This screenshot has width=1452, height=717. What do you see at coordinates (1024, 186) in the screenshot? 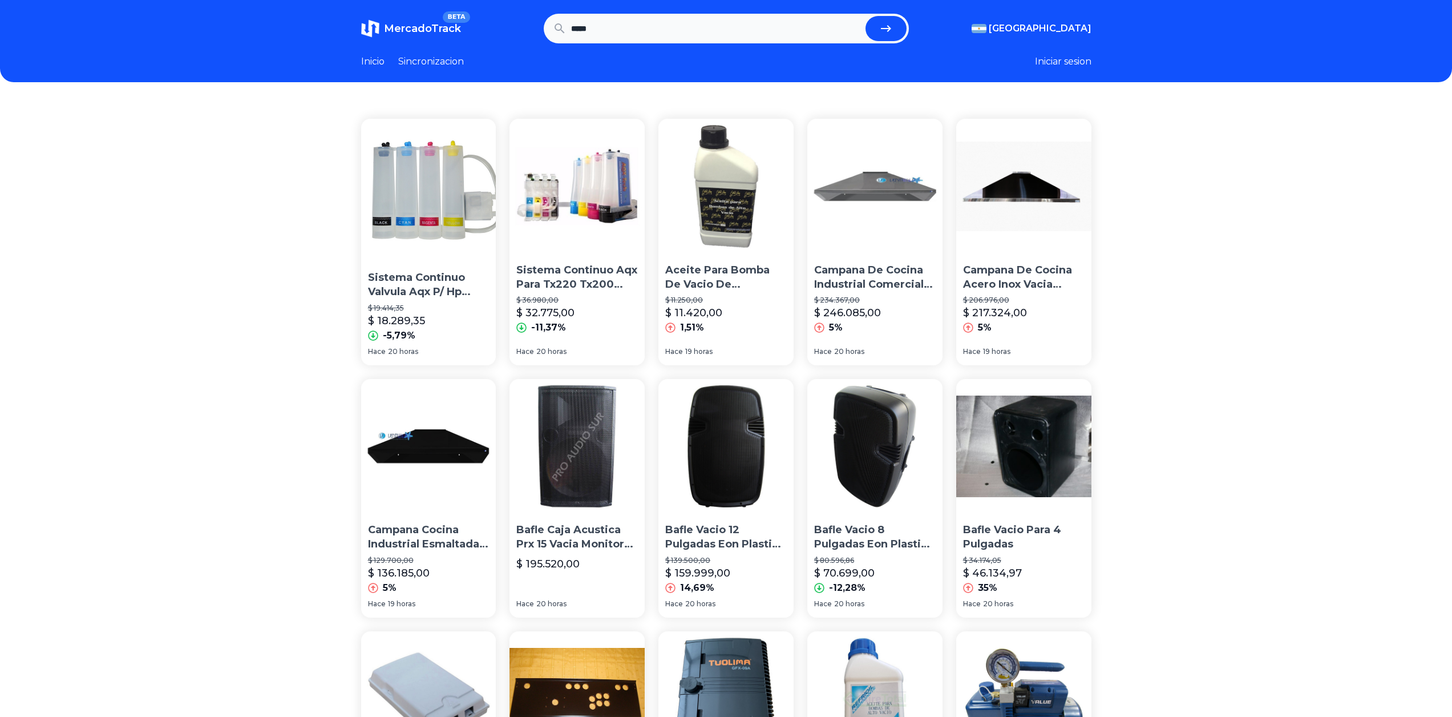
I see `img: Campana De Cocina Acero Inox Vacia 60cm` at bounding box center [1024, 186].